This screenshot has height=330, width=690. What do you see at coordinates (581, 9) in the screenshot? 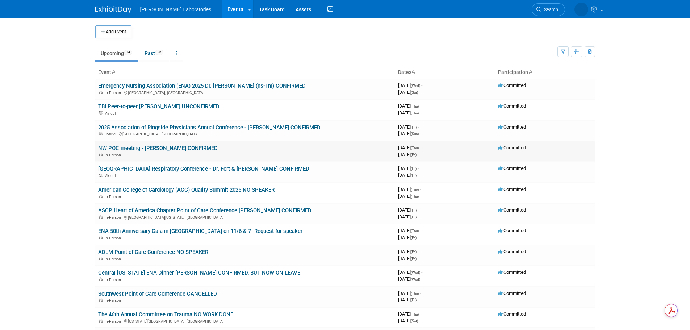
I see `img: Tisha Davis` at bounding box center [581, 9].